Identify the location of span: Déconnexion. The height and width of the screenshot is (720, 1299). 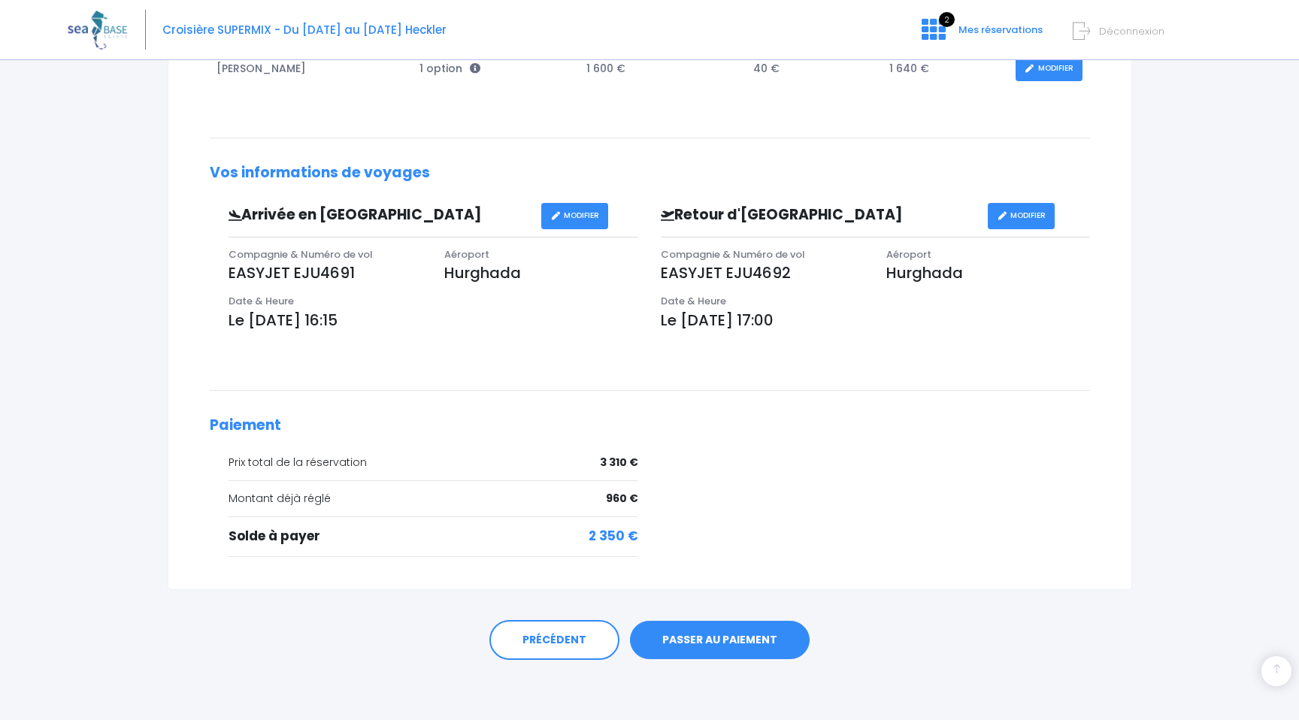
(1131, 31).